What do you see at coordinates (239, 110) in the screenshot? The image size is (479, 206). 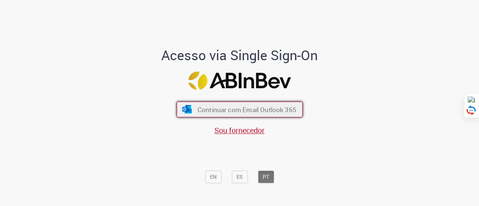 I see `button: ícone Azure/Microsoft 360 Continuar com Email Outlook 365` at bounding box center [239, 110].